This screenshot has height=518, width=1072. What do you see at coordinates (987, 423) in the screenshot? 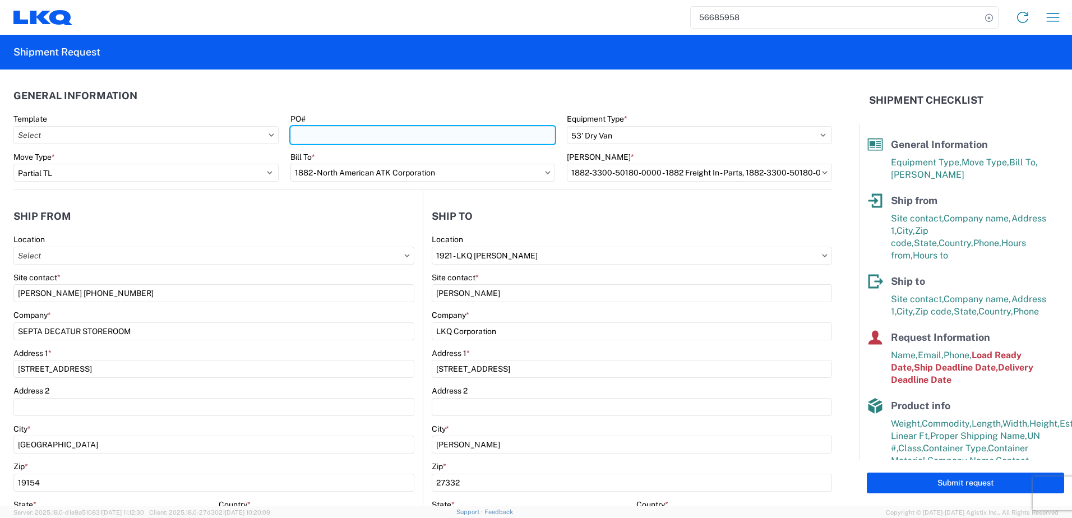
I see `span: Length,` at bounding box center [987, 423].